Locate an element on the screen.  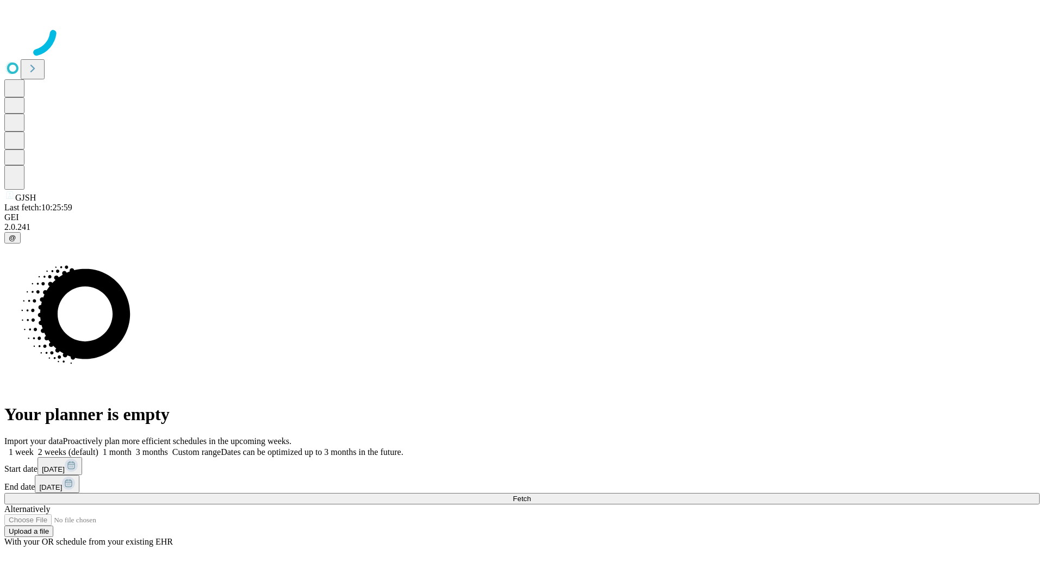
span: Alternatively is located at coordinates (27, 509).